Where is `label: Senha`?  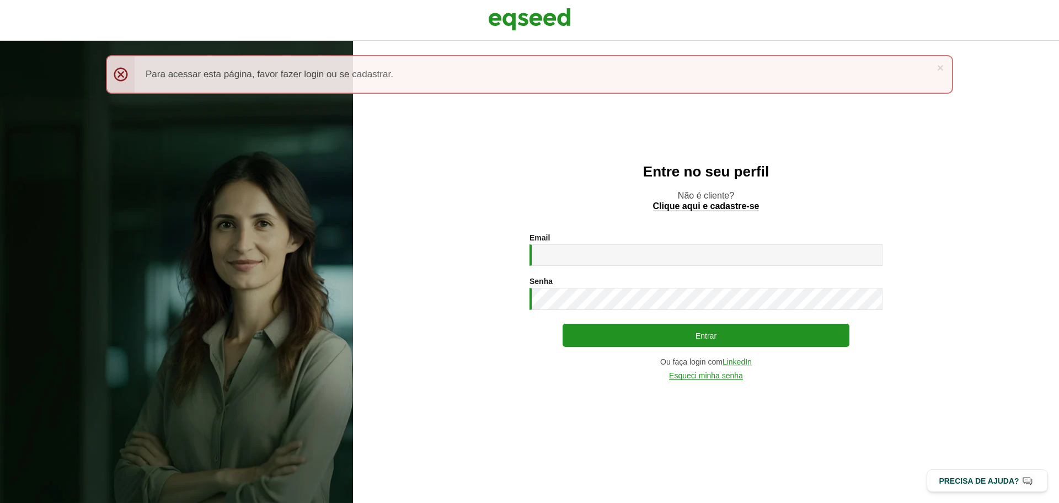 label: Senha is located at coordinates (541, 281).